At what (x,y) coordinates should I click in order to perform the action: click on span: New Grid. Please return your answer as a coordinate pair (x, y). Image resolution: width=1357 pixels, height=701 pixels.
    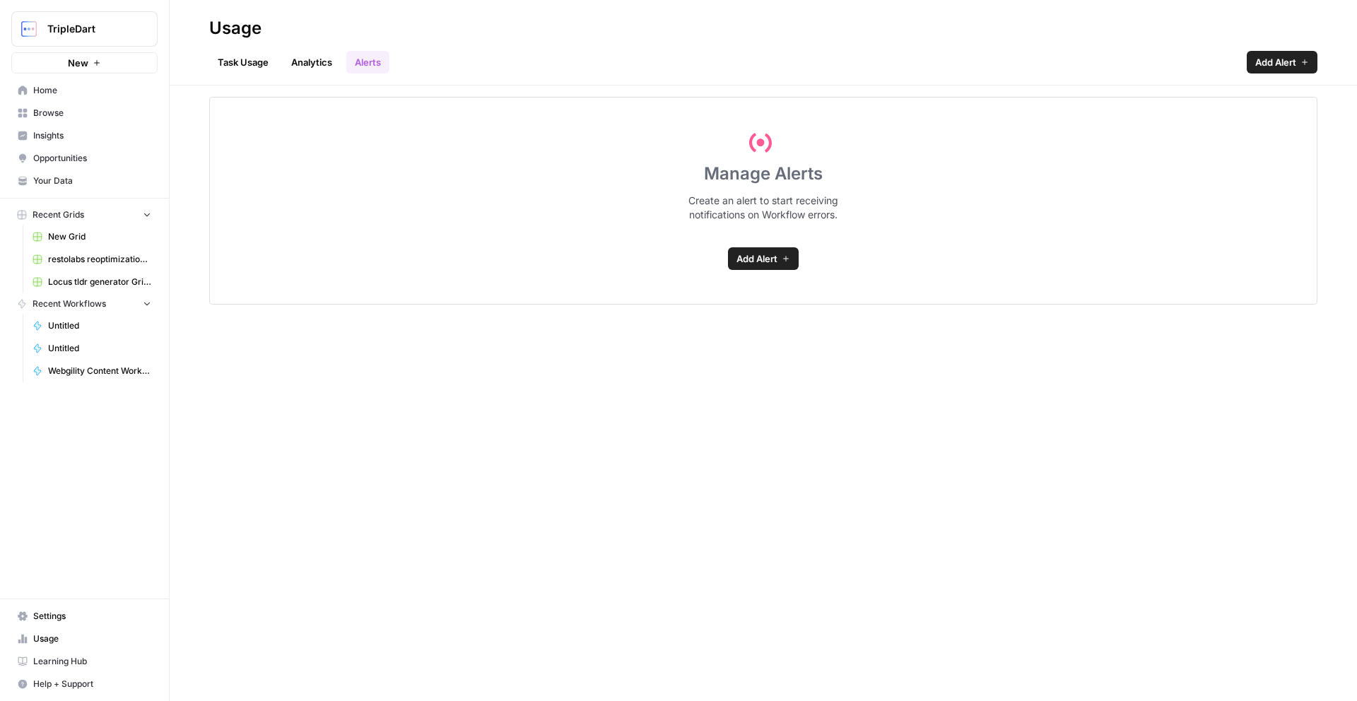
    Looking at the image, I should click on (100, 237).